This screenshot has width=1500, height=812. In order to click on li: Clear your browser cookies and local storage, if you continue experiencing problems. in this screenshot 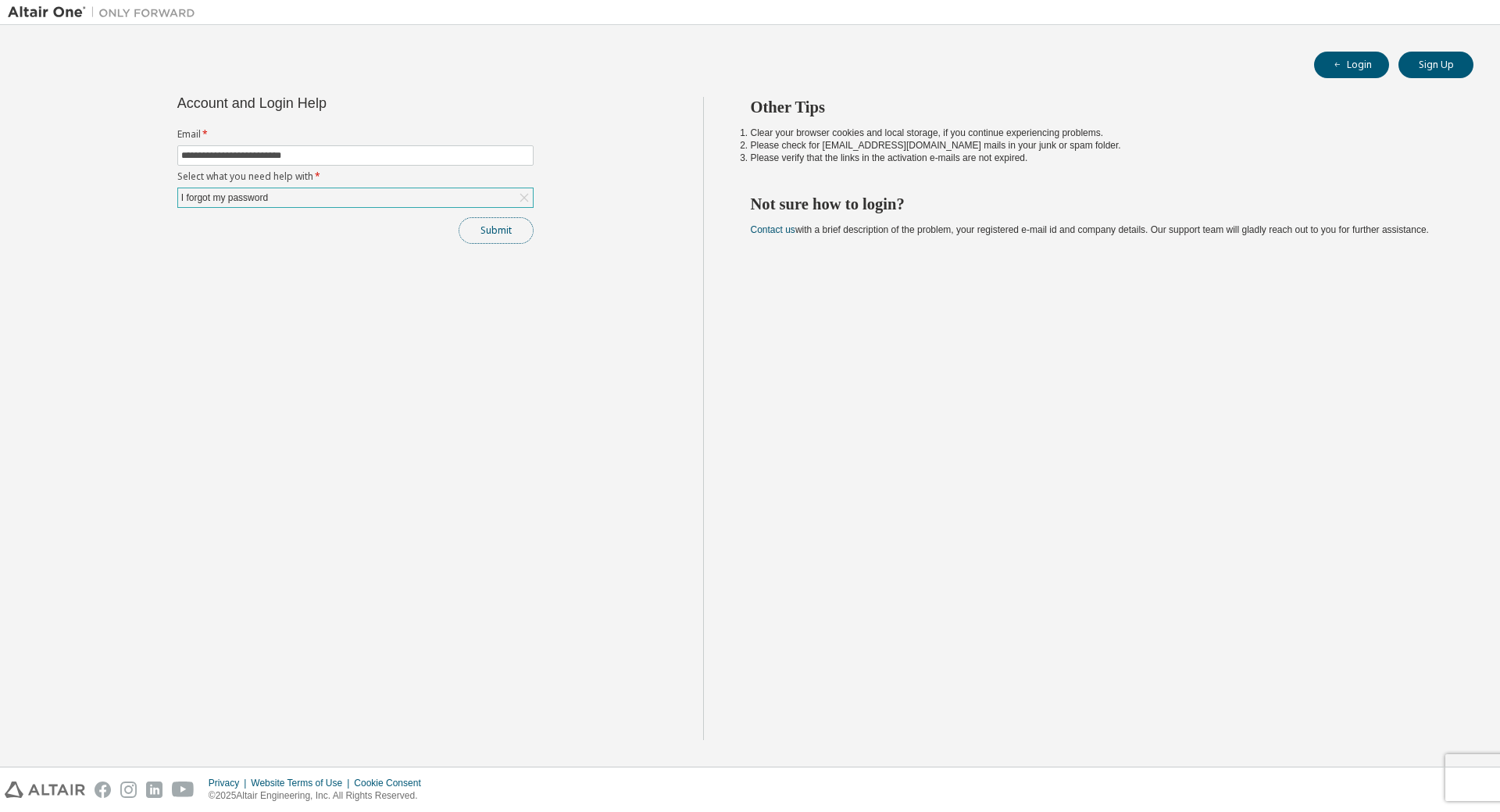, I will do `click(1099, 133)`.